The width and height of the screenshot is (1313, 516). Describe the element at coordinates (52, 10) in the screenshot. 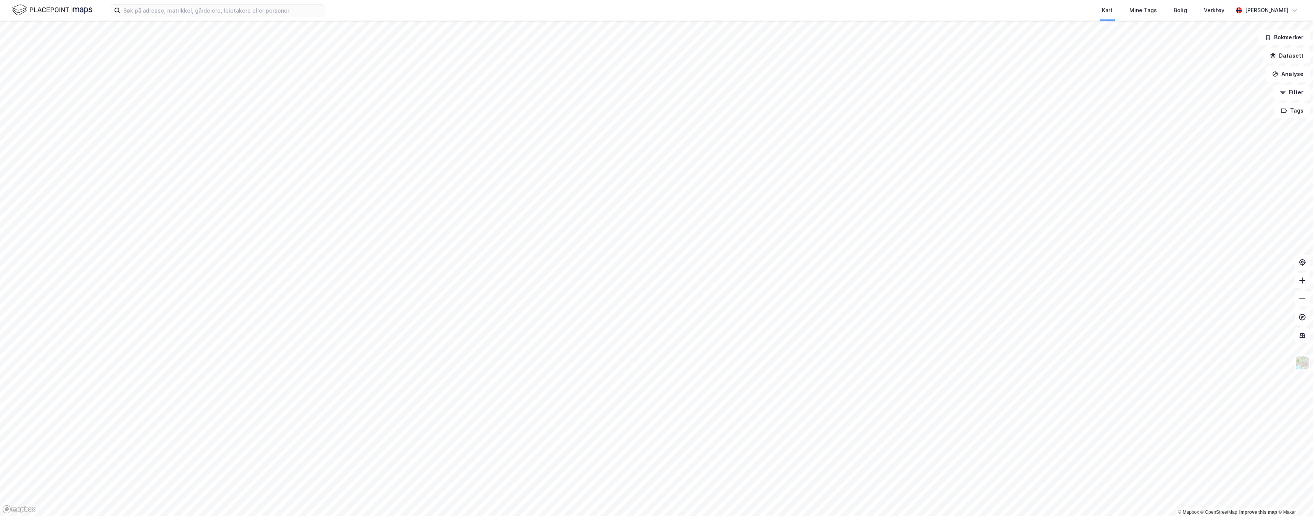

I see `img: logo.f888ab2527a4732fd821a326f86c7f29.svg` at that location.